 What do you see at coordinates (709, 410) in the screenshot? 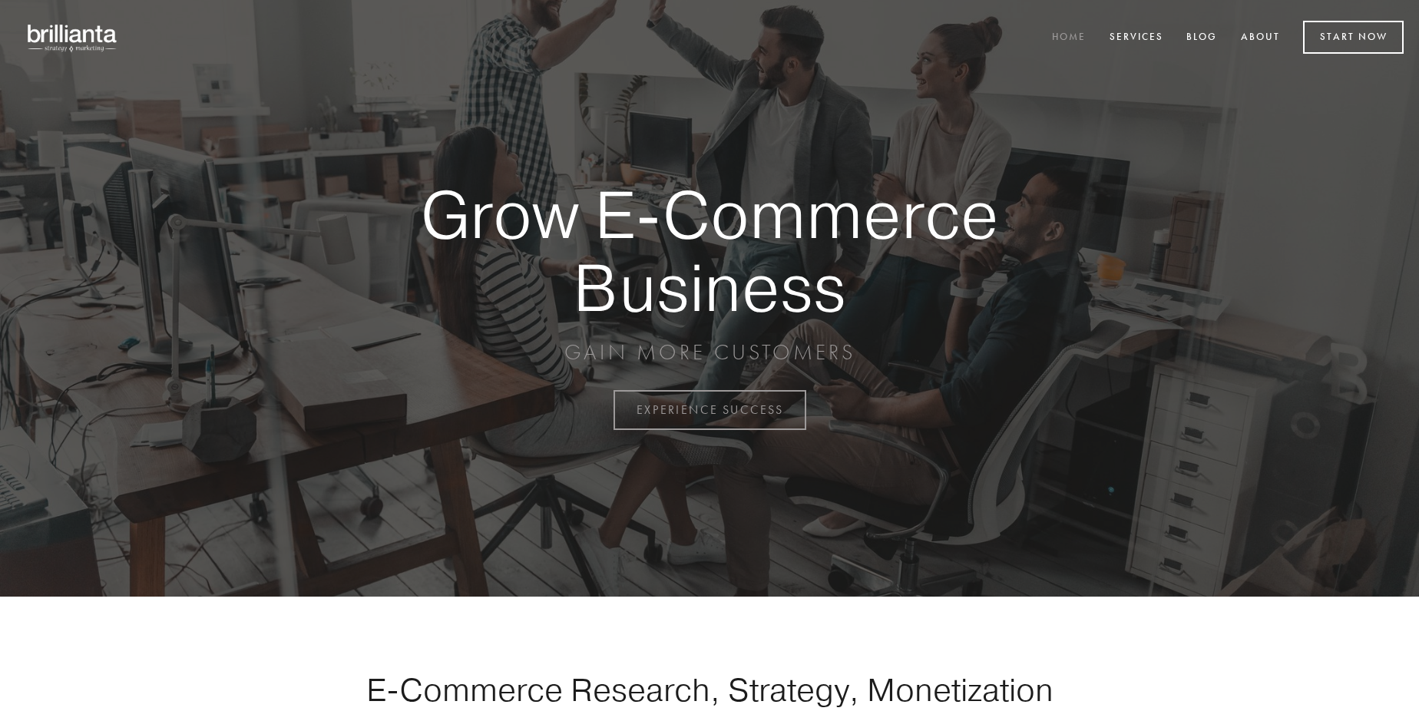
I see `a: EXPERIENCE SUCCESS` at bounding box center [709, 410].